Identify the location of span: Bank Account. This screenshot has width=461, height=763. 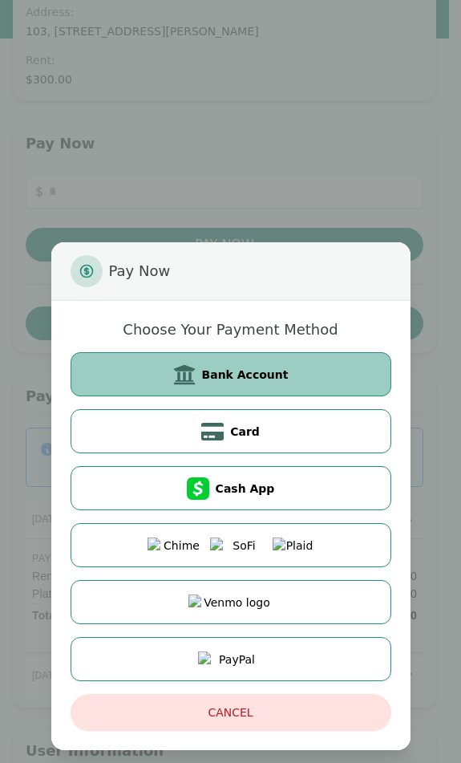
(245, 374).